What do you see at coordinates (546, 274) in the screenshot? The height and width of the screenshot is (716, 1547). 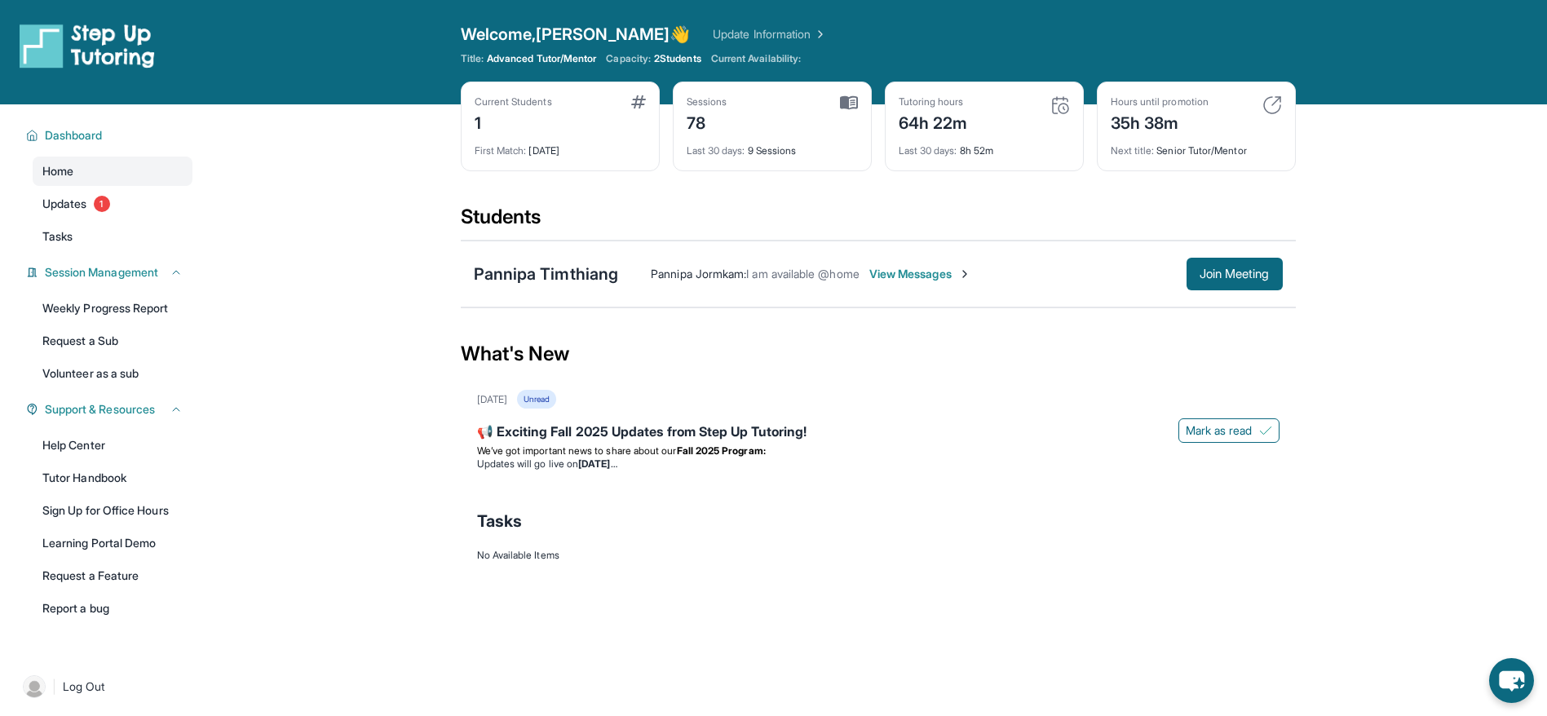 I see `div: Pannipa Timthiang` at bounding box center [546, 274].